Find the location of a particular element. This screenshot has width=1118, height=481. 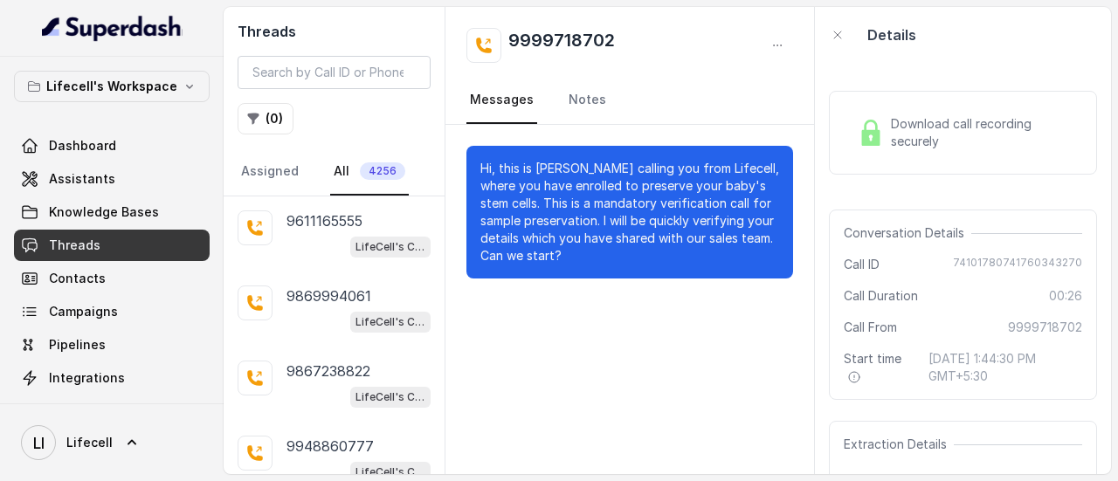

a: Campaigns is located at coordinates (112, 312).